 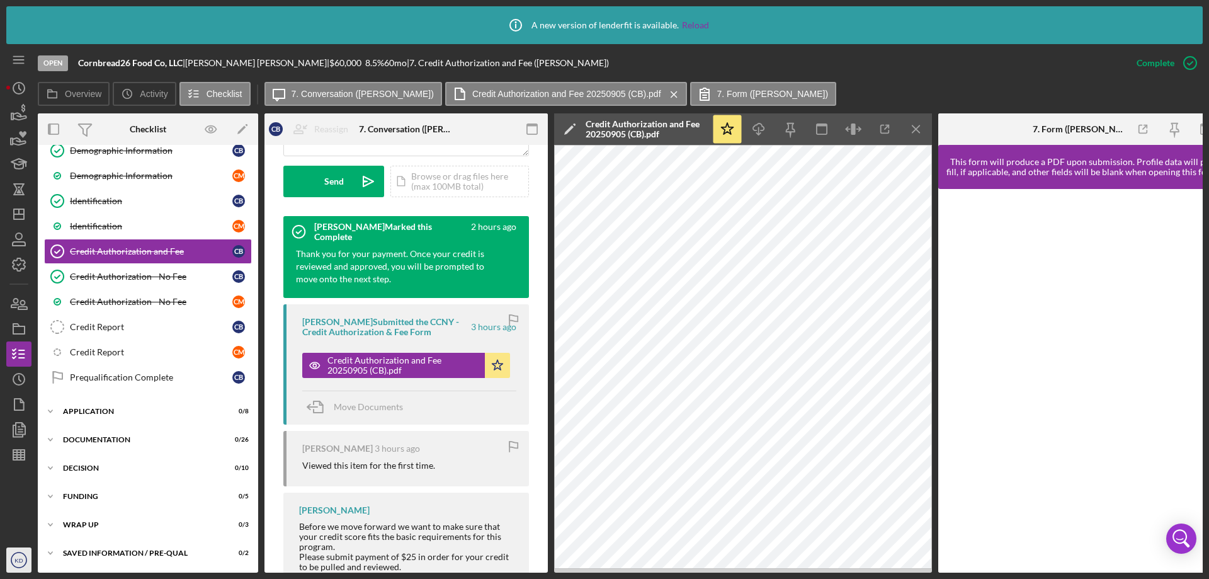 What do you see at coordinates (397, 448) in the screenshot?
I see `time: 2025-09-05 13:48` at bounding box center [397, 448].